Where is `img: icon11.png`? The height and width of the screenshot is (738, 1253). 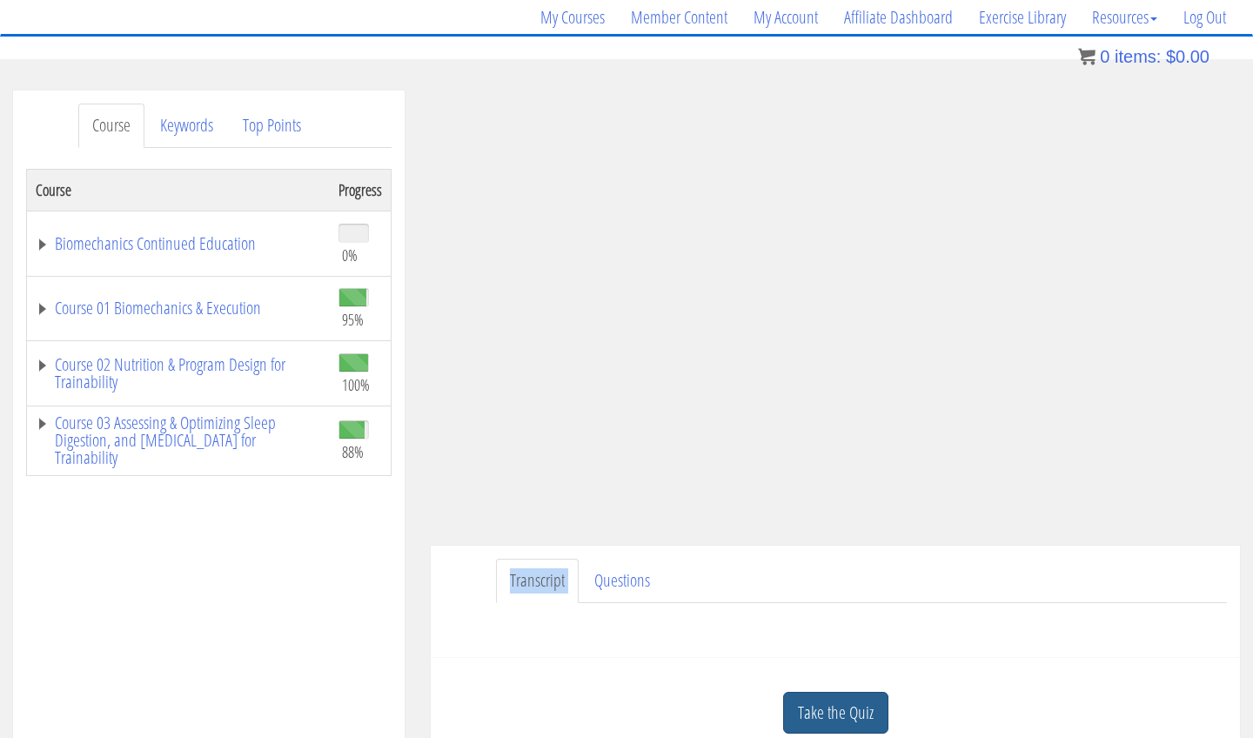
img: icon11.png is located at coordinates (1086, 57).